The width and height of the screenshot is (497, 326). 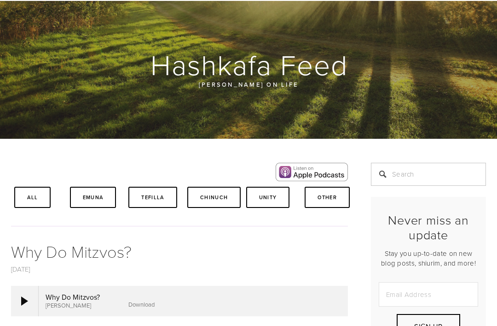 I want to click on a: Tefilla, so click(x=152, y=197).